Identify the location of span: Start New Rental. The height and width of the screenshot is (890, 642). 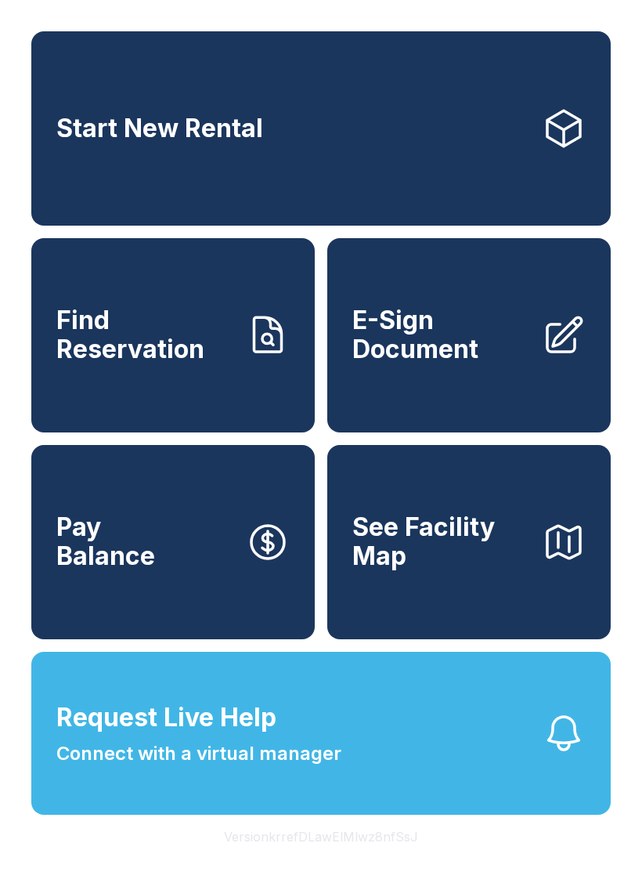
(160, 128).